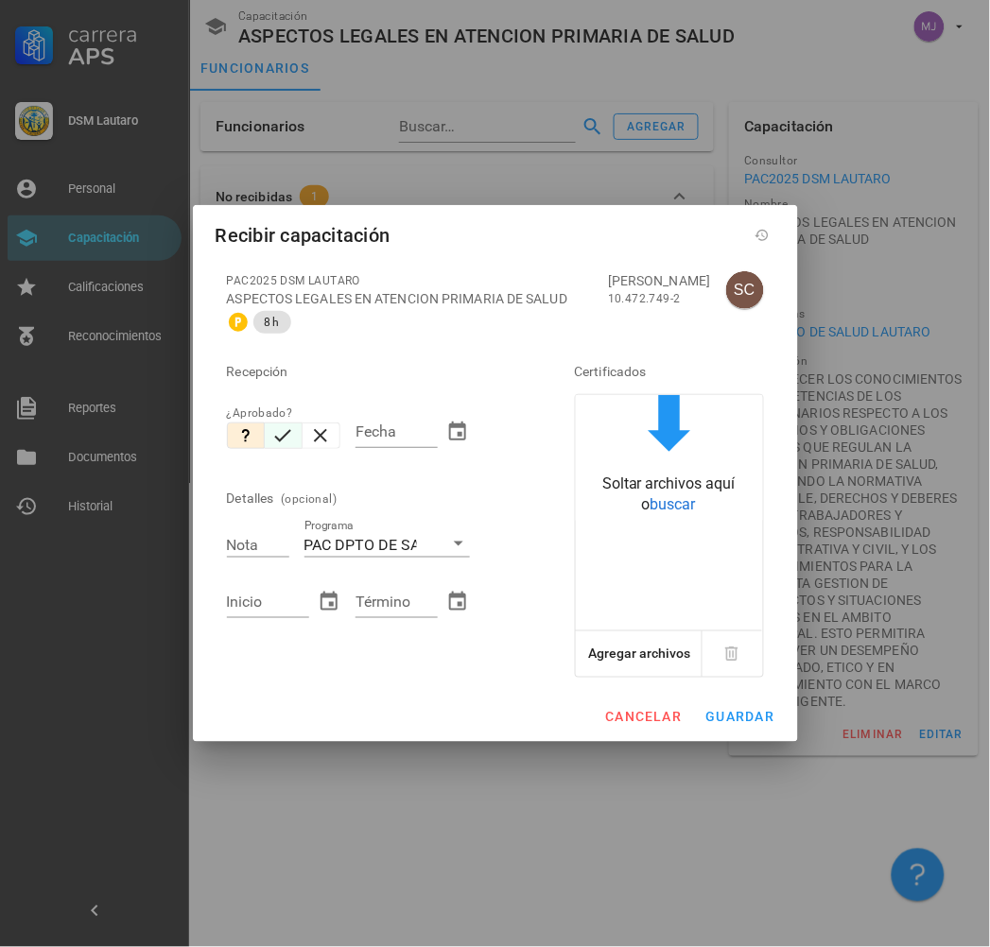 The image size is (990, 947). What do you see at coordinates (745, 290) in the screenshot?
I see `div: avatar` at bounding box center [745, 290].